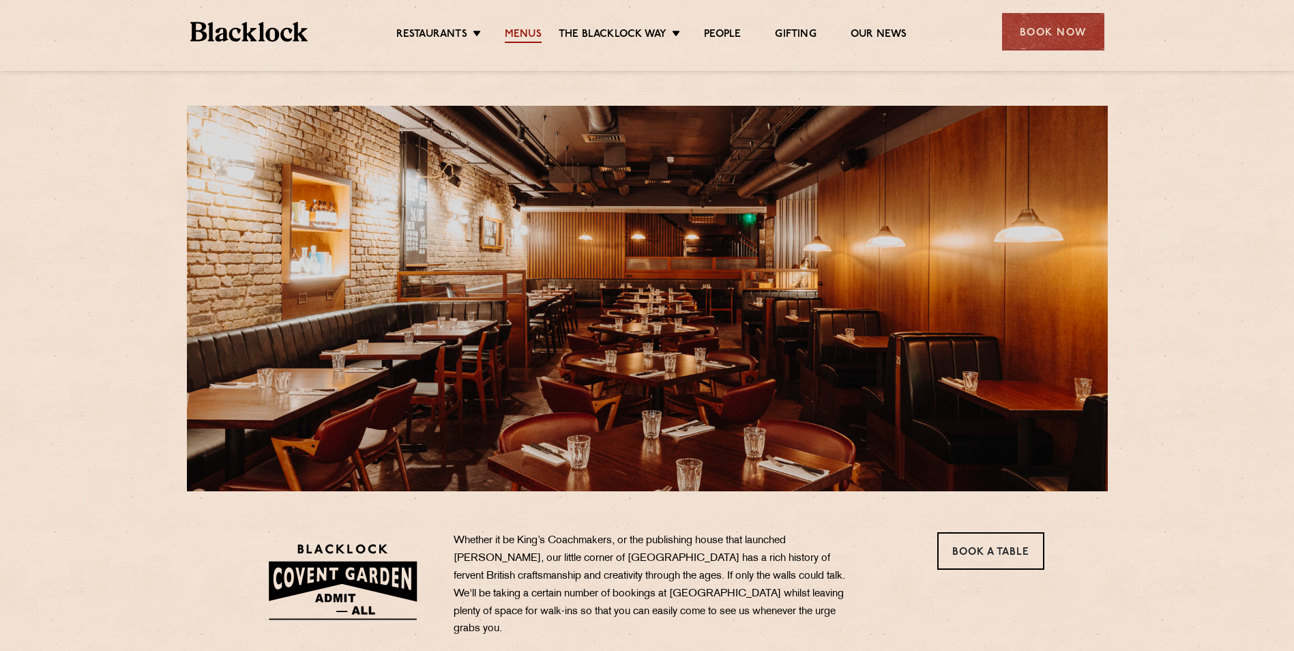 This screenshot has height=651, width=1294. Describe the element at coordinates (432, 35) in the screenshot. I see `a: Restaurants` at that location.